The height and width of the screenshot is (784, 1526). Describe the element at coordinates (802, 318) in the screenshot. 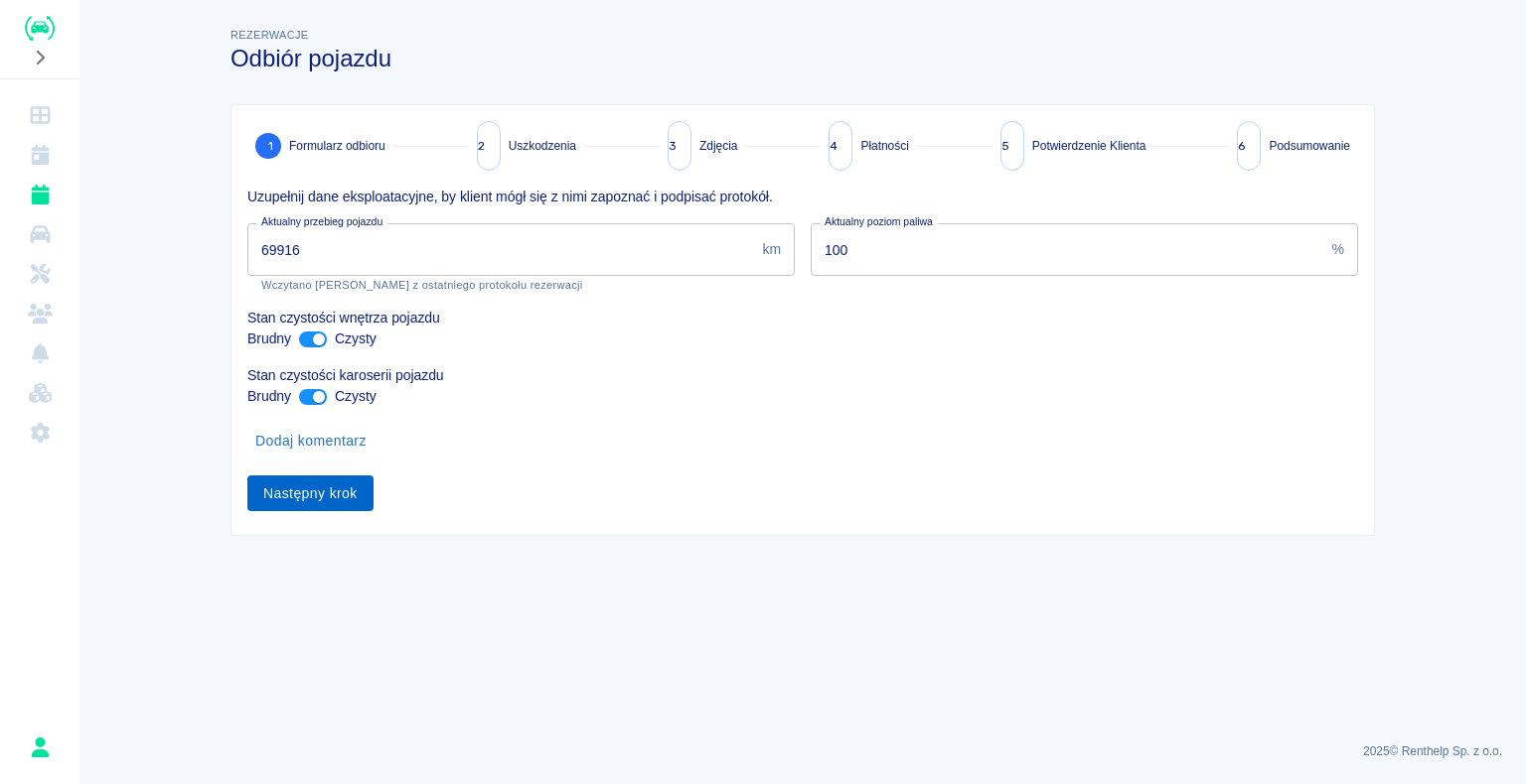

I see `p: Stan czystości wnętrza pojazdu` at that location.